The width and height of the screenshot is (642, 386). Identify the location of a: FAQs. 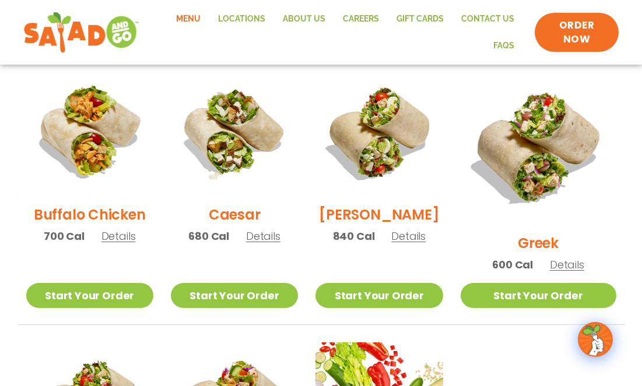
(504, 46).